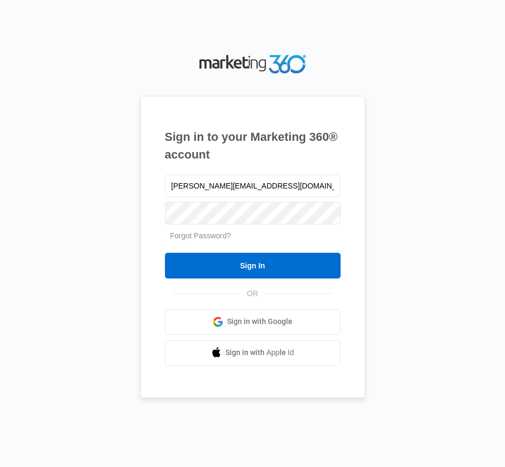 The width and height of the screenshot is (505, 467). I want to click on span: Sign in with Apple Id, so click(260, 352).